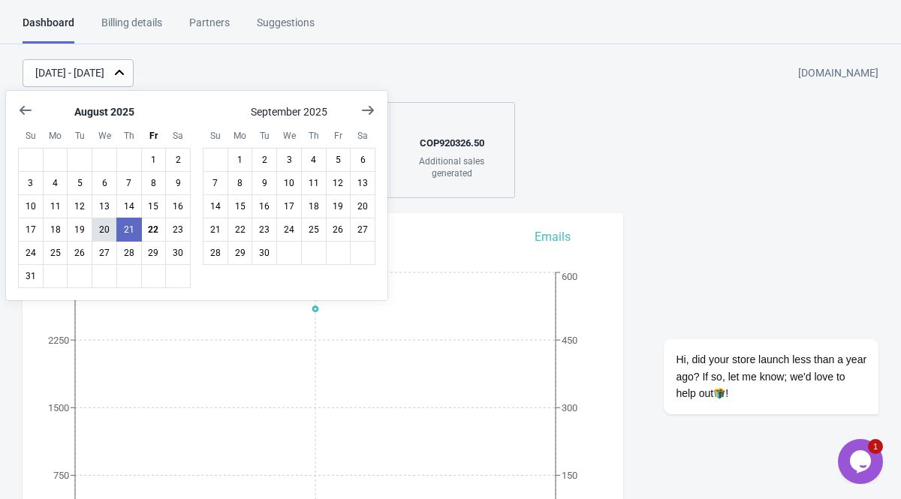  Describe the element at coordinates (154, 183) in the screenshot. I see `button: August 8 2025` at that location.